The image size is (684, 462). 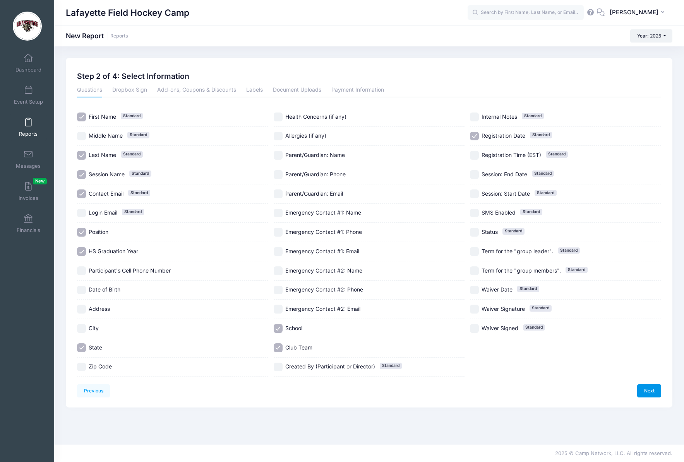 I want to click on span: Registration Time (EST), so click(x=511, y=155).